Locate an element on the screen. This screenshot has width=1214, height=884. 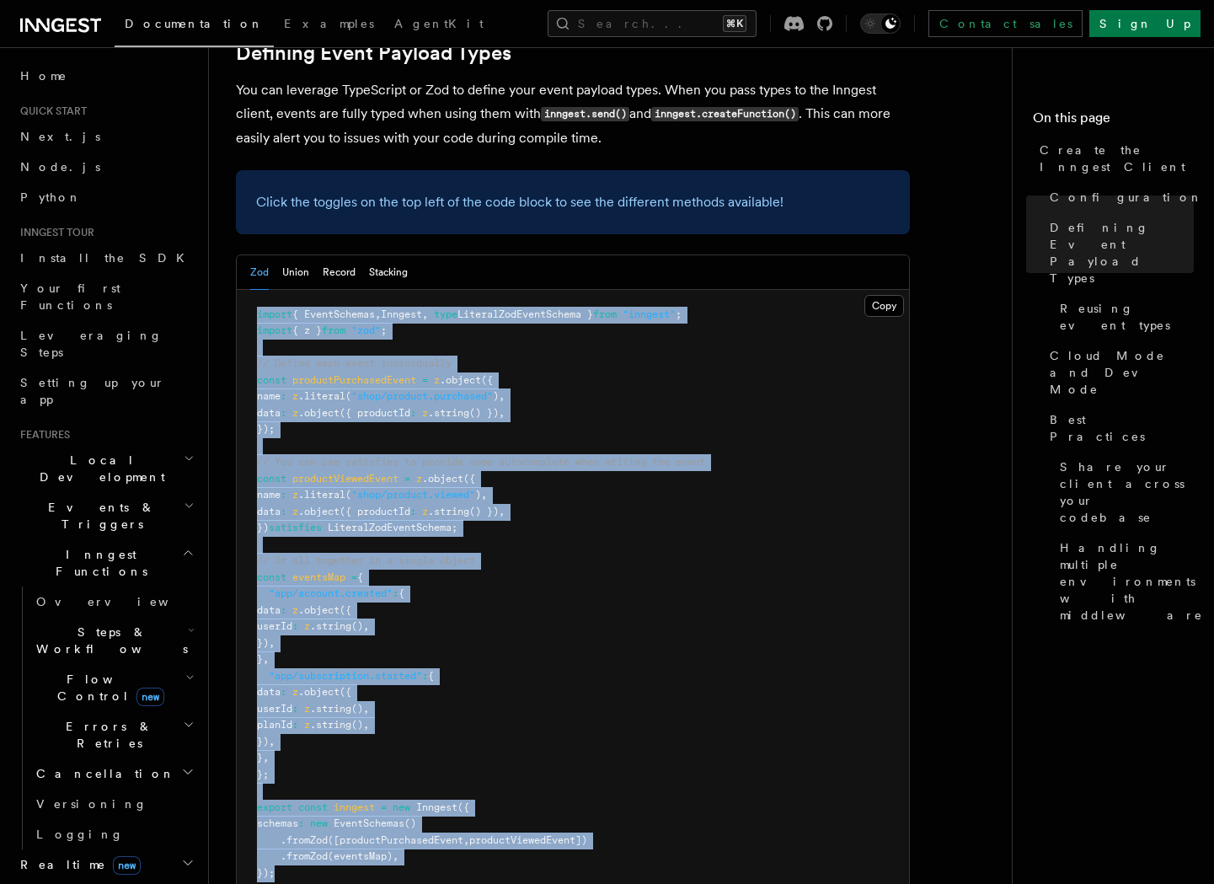
span: ({ productId is located at coordinates (375, 511).